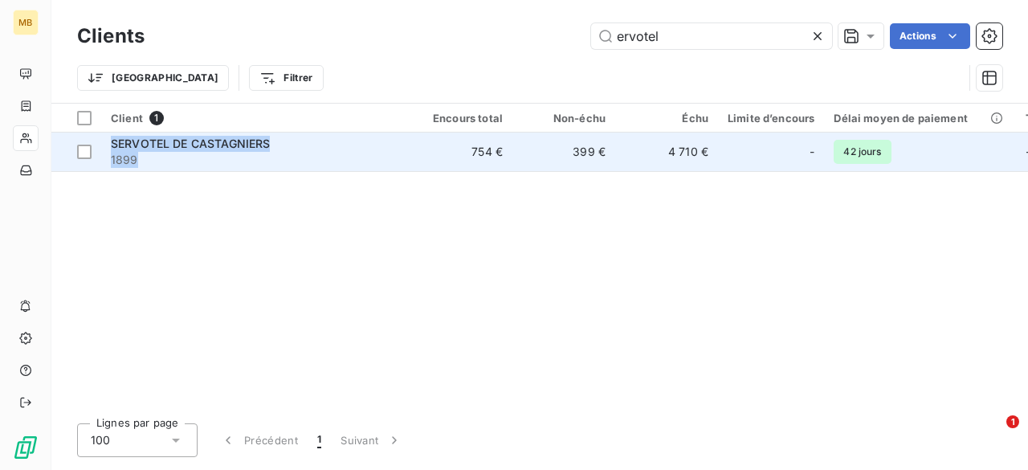 This screenshot has height=470, width=1028. I want to click on button: Actions, so click(930, 36).